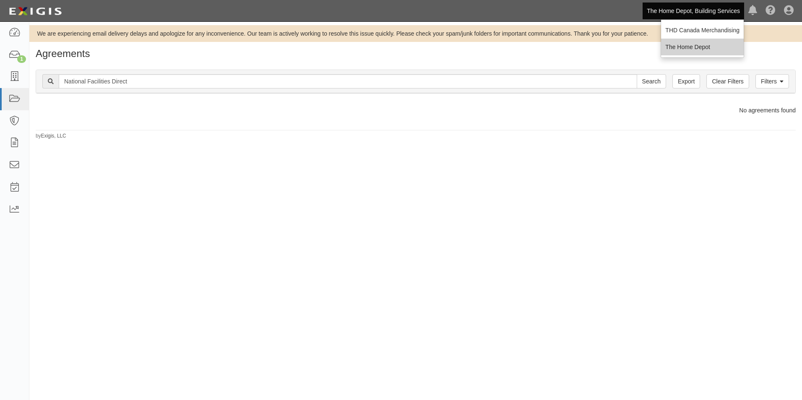 Image resolution: width=802 pixels, height=400 pixels. I want to click on a: Export, so click(686, 81).